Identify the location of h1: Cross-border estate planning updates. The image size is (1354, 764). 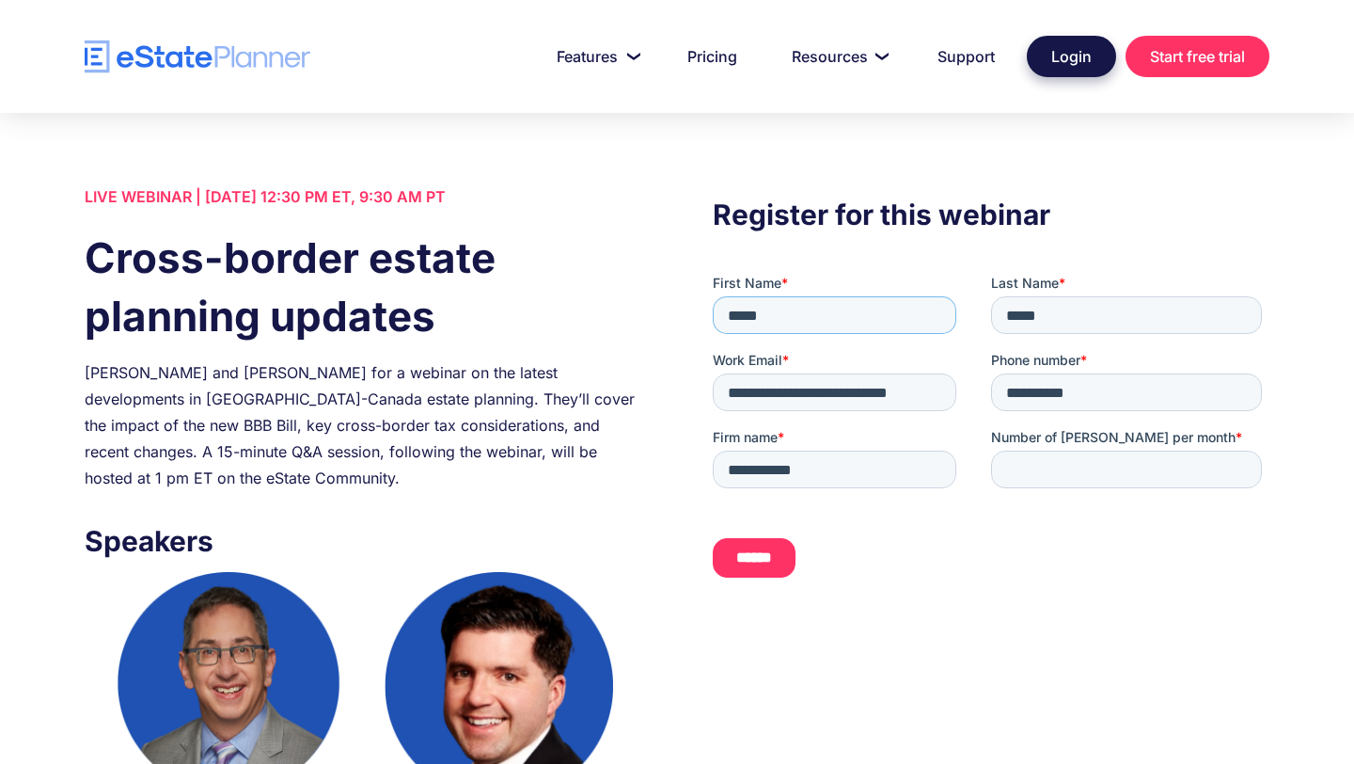
(363, 287).